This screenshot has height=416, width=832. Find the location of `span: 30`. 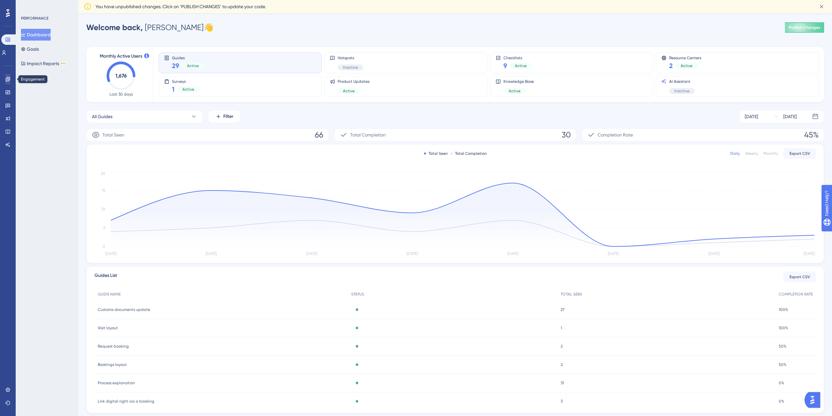

span: 30 is located at coordinates (566, 135).